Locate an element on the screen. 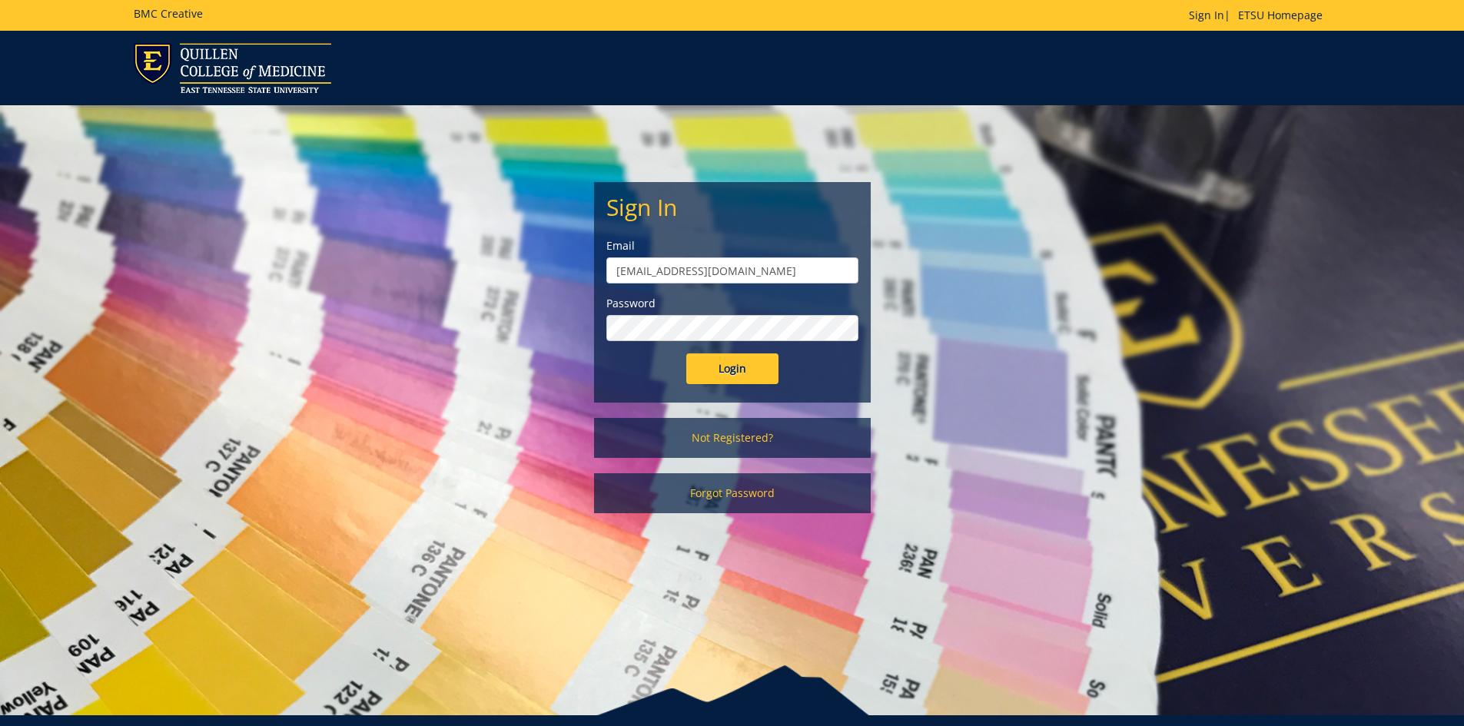 This screenshot has width=1464, height=726. h5: BMC Creative is located at coordinates (168, 13).